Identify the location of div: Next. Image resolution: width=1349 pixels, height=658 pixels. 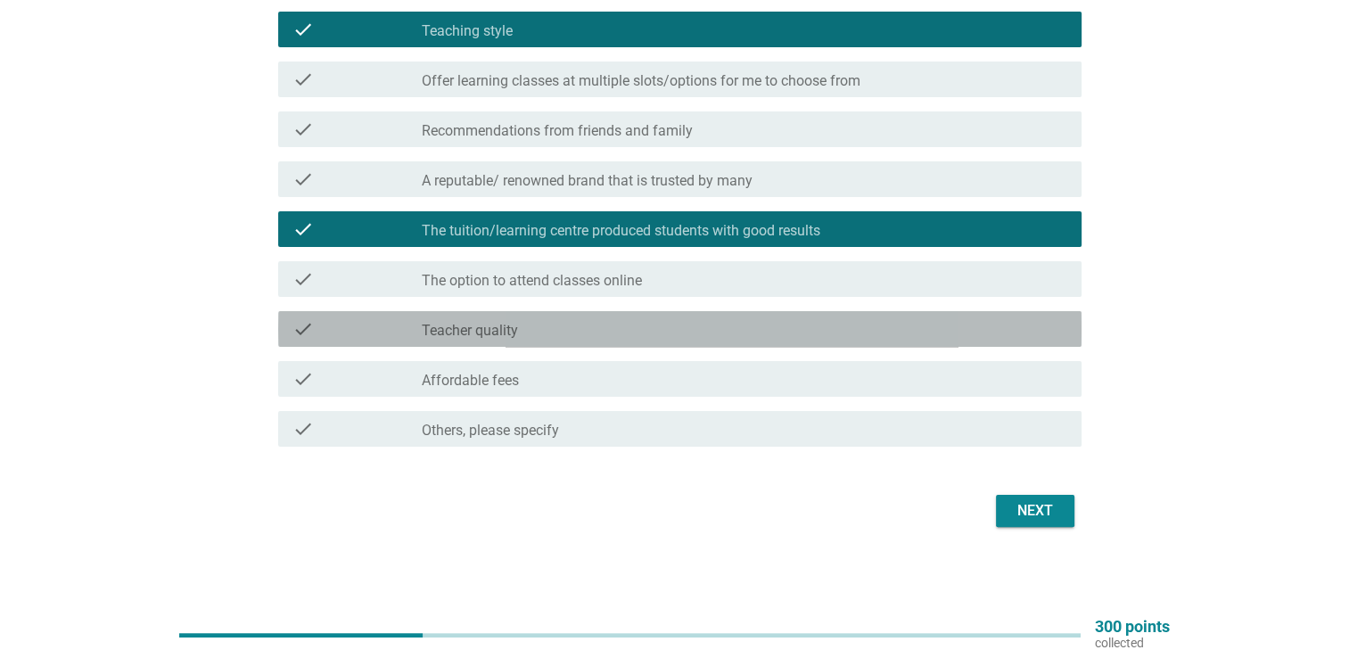
(1035, 511).